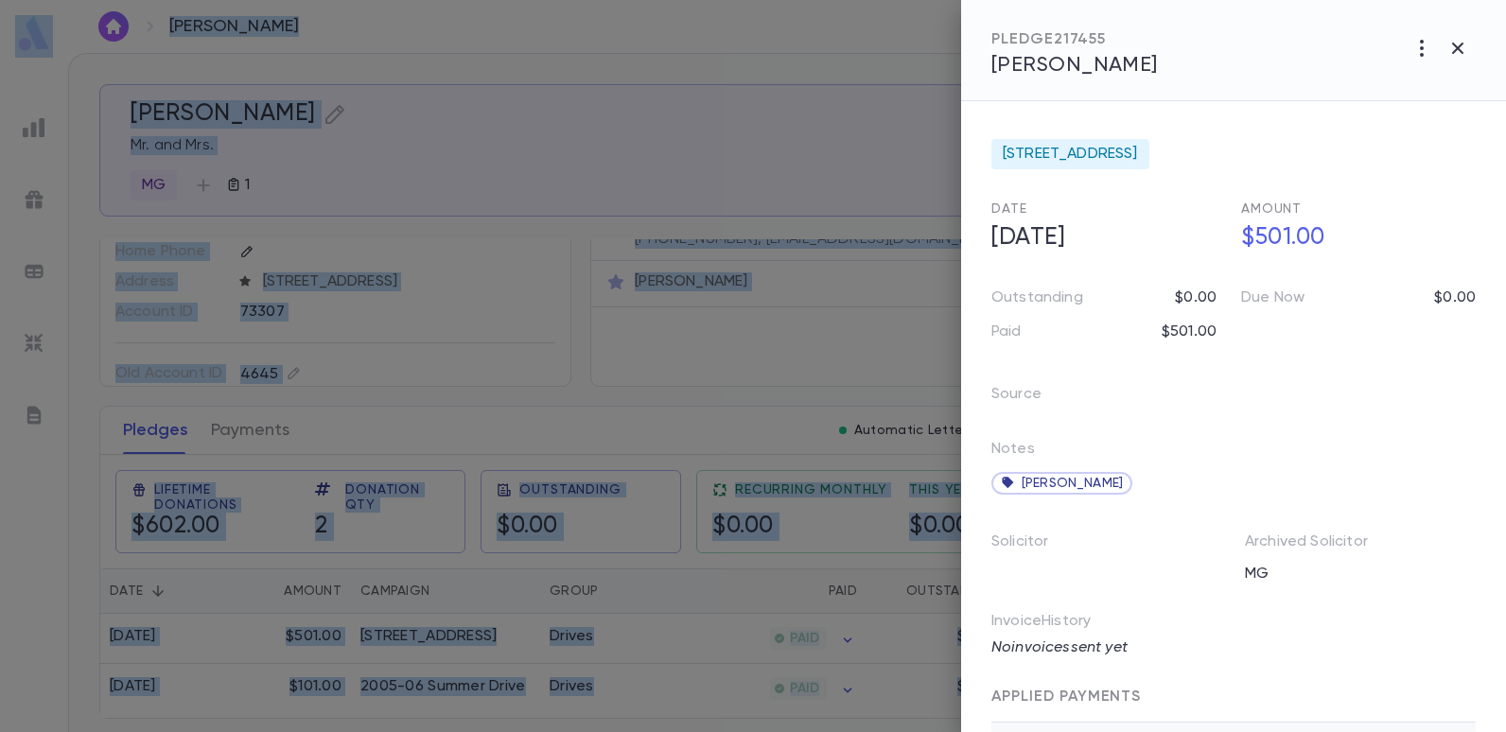  What do you see at coordinates (1355, 574) in the screenshot?
I see `div: MG` at bounding box center [1355, 574].